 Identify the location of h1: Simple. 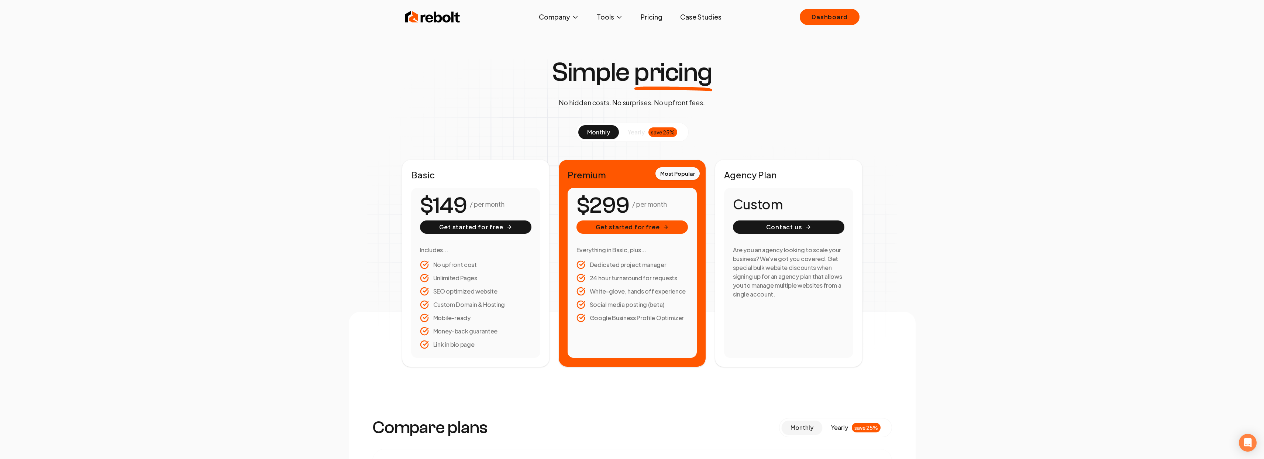
(632, 72).